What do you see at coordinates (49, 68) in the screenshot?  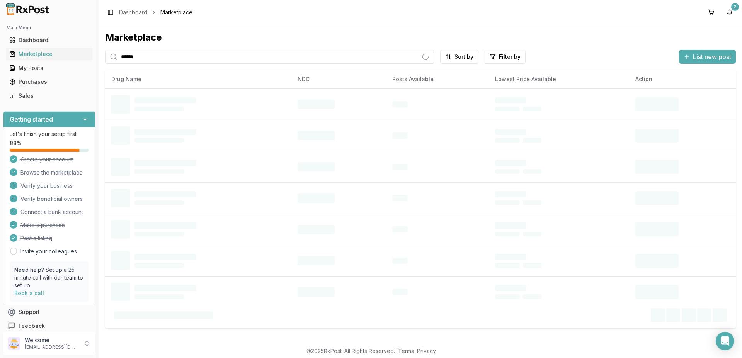 I see `a: My Posts` at bounding box center [49, 68].